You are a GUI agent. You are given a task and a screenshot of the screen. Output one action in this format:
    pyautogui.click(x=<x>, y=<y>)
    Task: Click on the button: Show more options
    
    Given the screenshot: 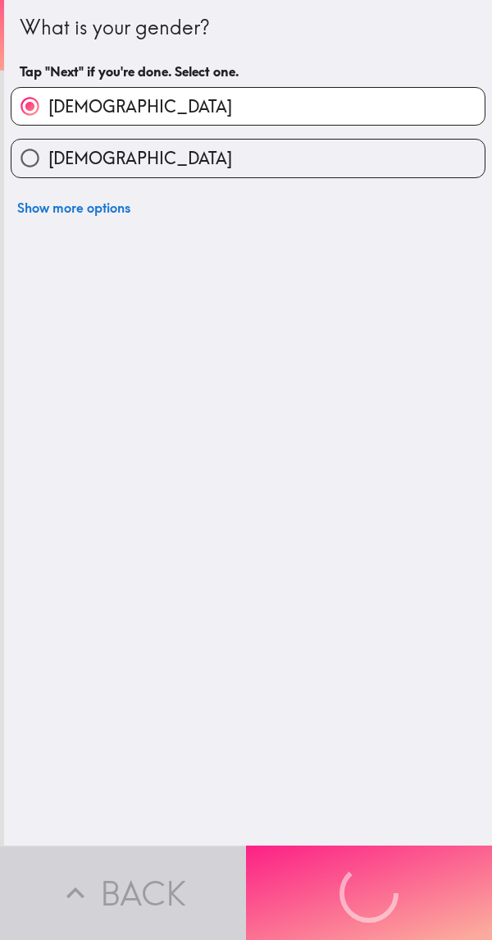 What is the action you would take?
    pyautogui.click(x=74, y=208)
    